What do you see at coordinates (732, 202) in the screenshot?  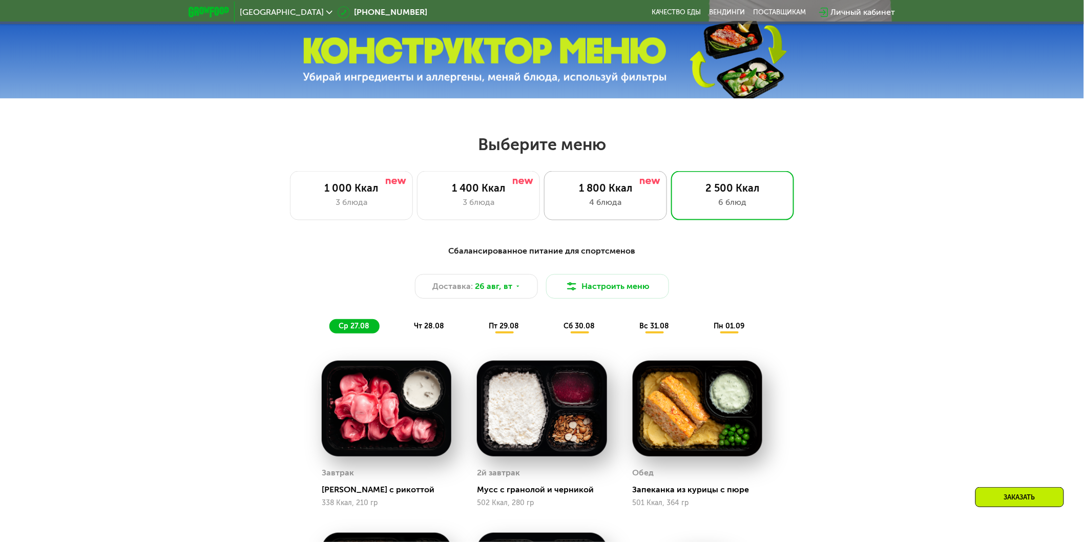 I see `div: 6 блюд` at bounding box center [732, 202].